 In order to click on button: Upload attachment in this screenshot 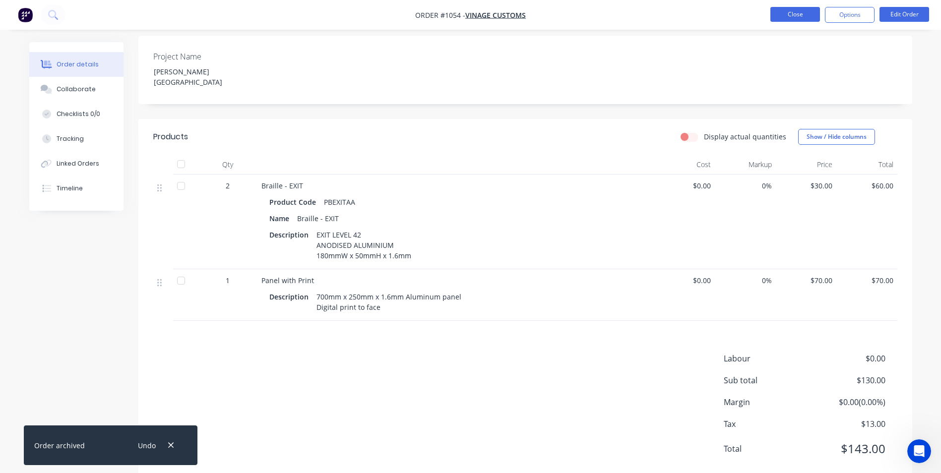, I will do `click(51, 329)`.